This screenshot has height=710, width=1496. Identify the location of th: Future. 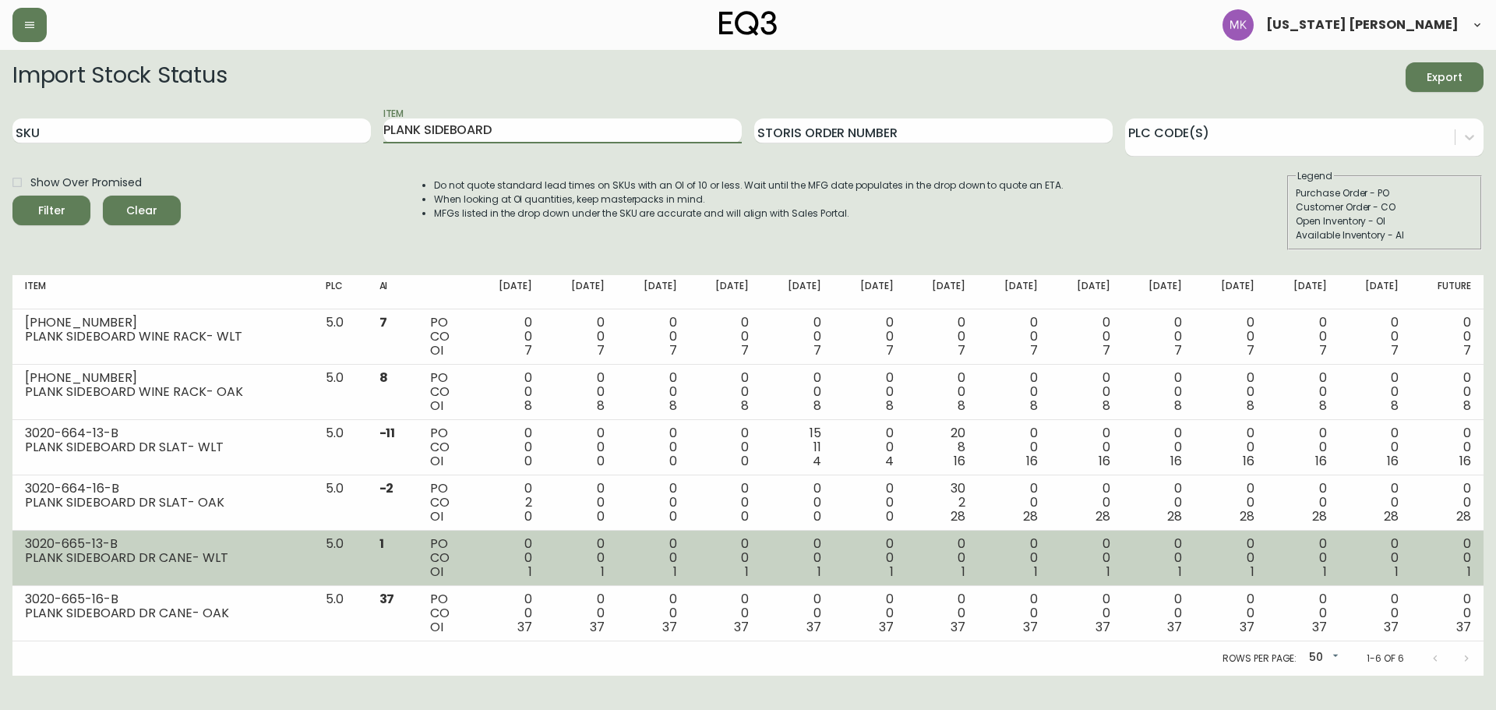
(1447, 292).